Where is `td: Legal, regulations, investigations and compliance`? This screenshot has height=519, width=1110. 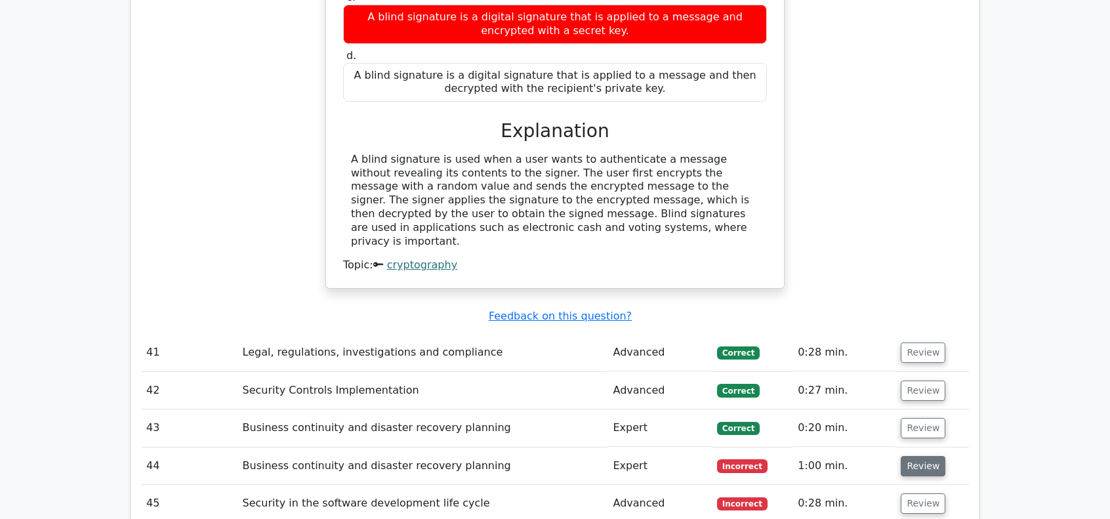
td: Legal, regulations, investigations and compliance is located at coordinates (423, 352).